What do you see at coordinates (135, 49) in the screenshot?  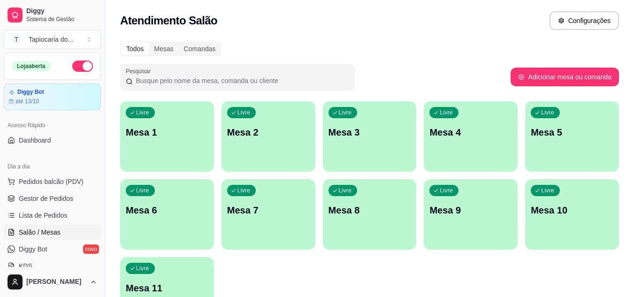 I see `div: Todos` at bounding box center [135, 49].